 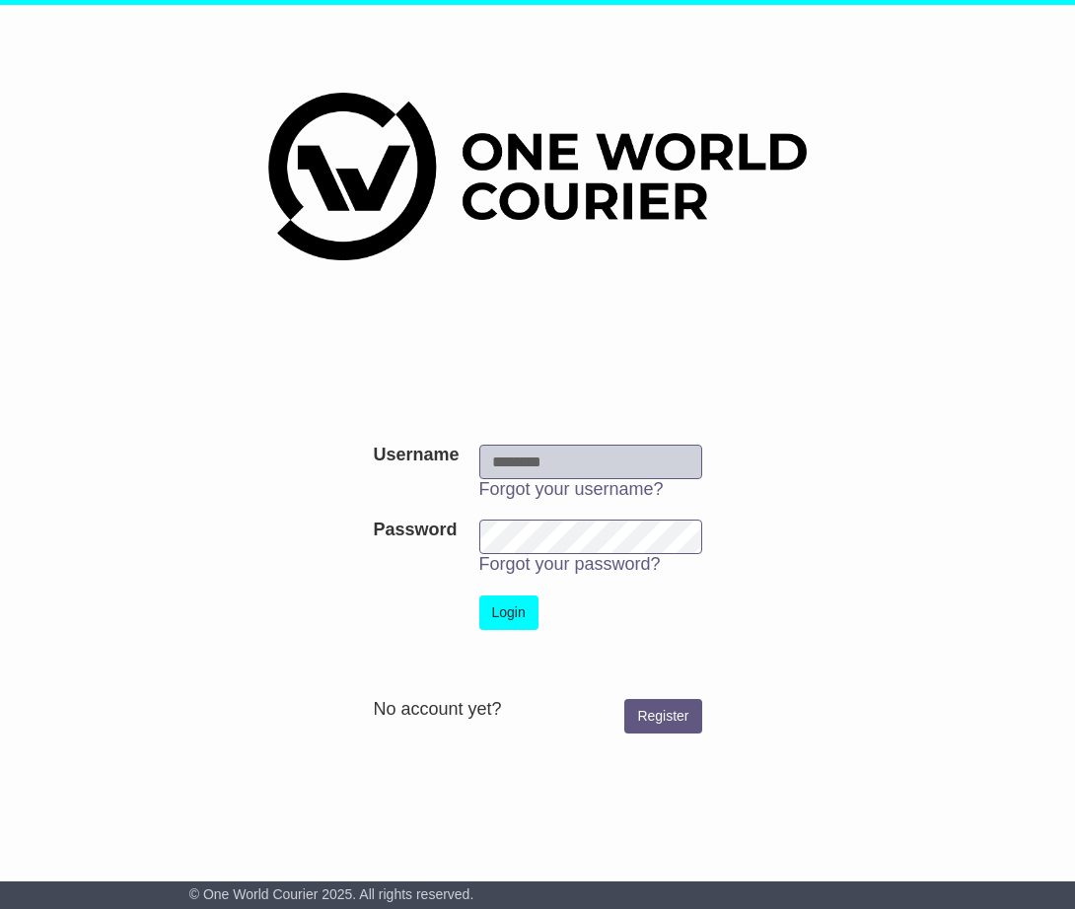 What do you see at coordinates (415, 456) in the screenshot?
I see `label: Username` at bounding box center [415, 456].